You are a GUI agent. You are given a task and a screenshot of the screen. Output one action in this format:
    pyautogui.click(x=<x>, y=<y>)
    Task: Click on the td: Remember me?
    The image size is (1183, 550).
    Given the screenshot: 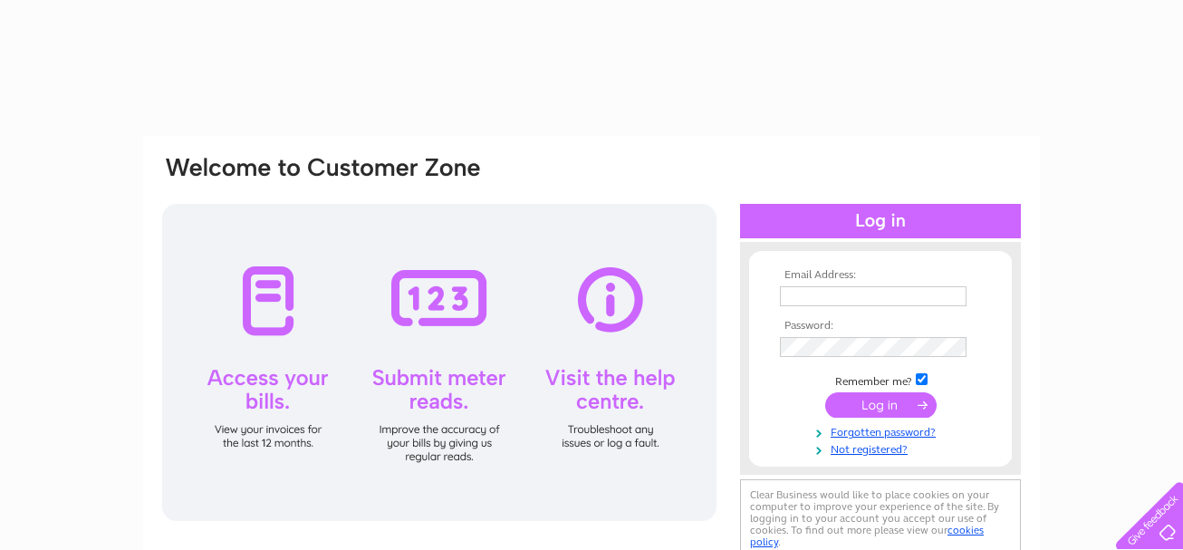 What is the action you would take?
    pyautogui.click(x=880, y=380)
    